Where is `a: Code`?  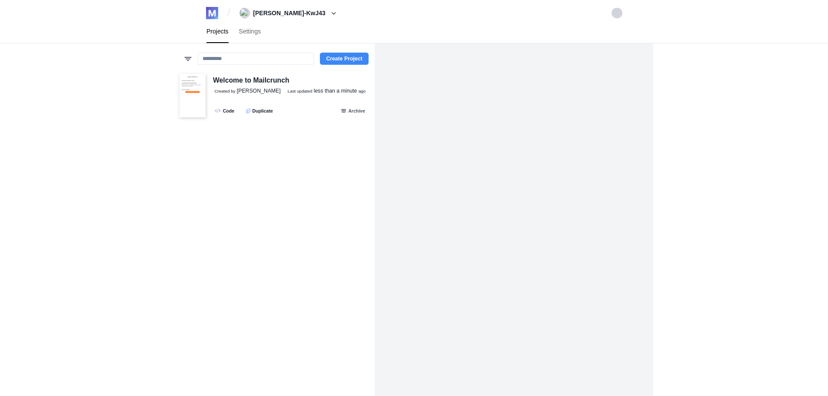 a: Code is located at coordinates (225, 110).